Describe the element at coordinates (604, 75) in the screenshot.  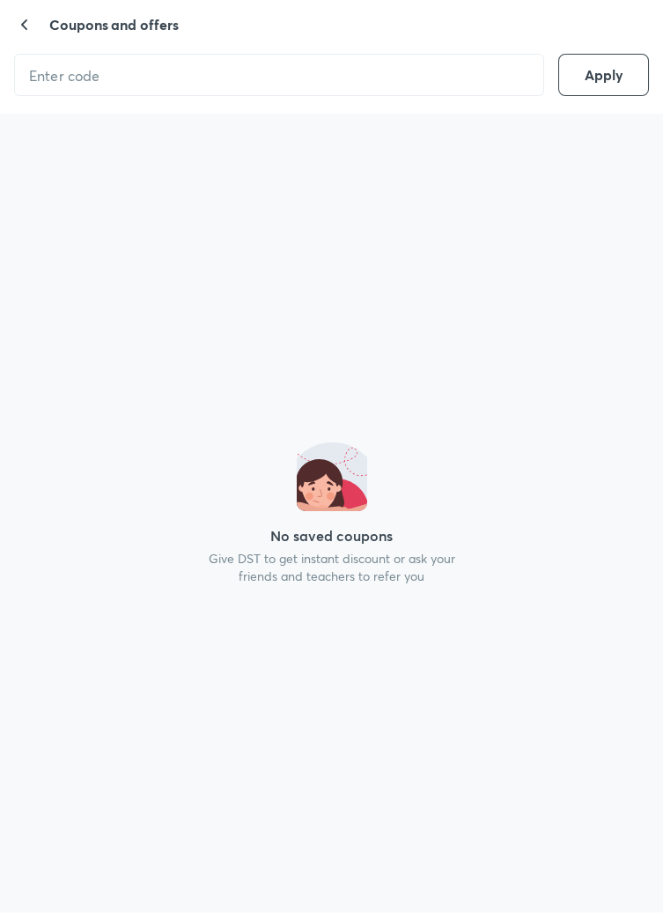
I see `span: Apply` at that location.